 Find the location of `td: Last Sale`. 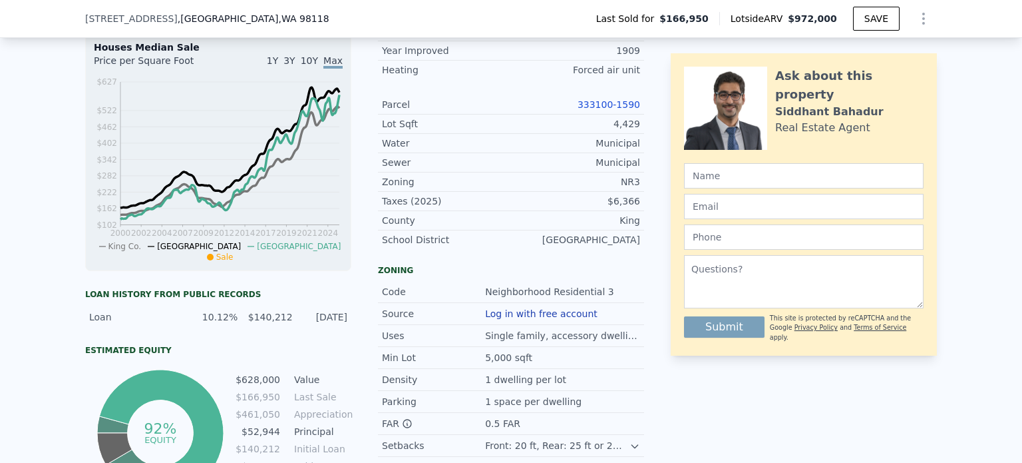

td: Last Sale is located at coordinates (321, 397).